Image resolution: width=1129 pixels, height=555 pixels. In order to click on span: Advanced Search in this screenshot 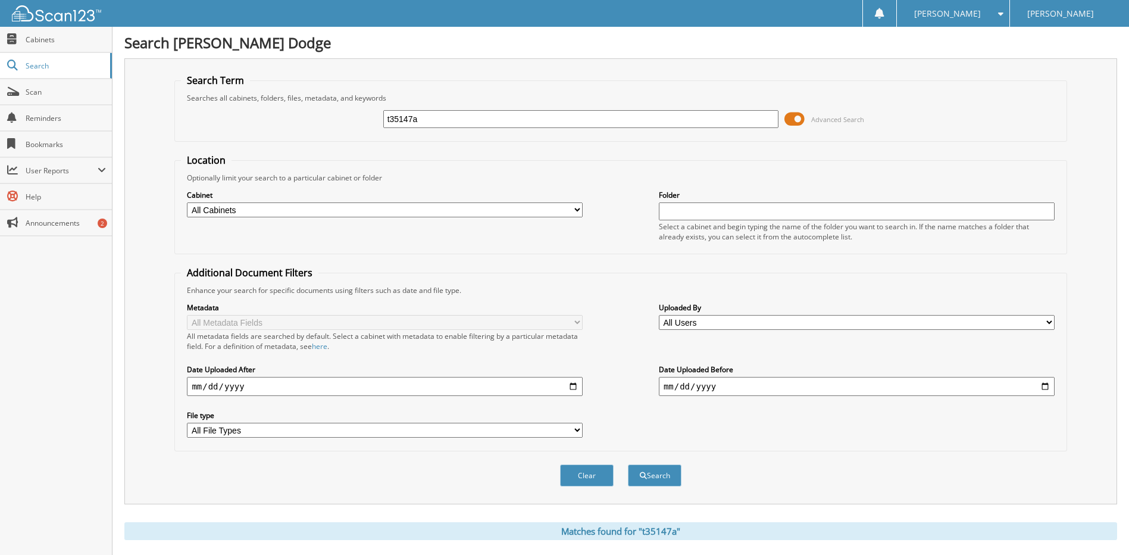, I will do `click(838, 119)`.